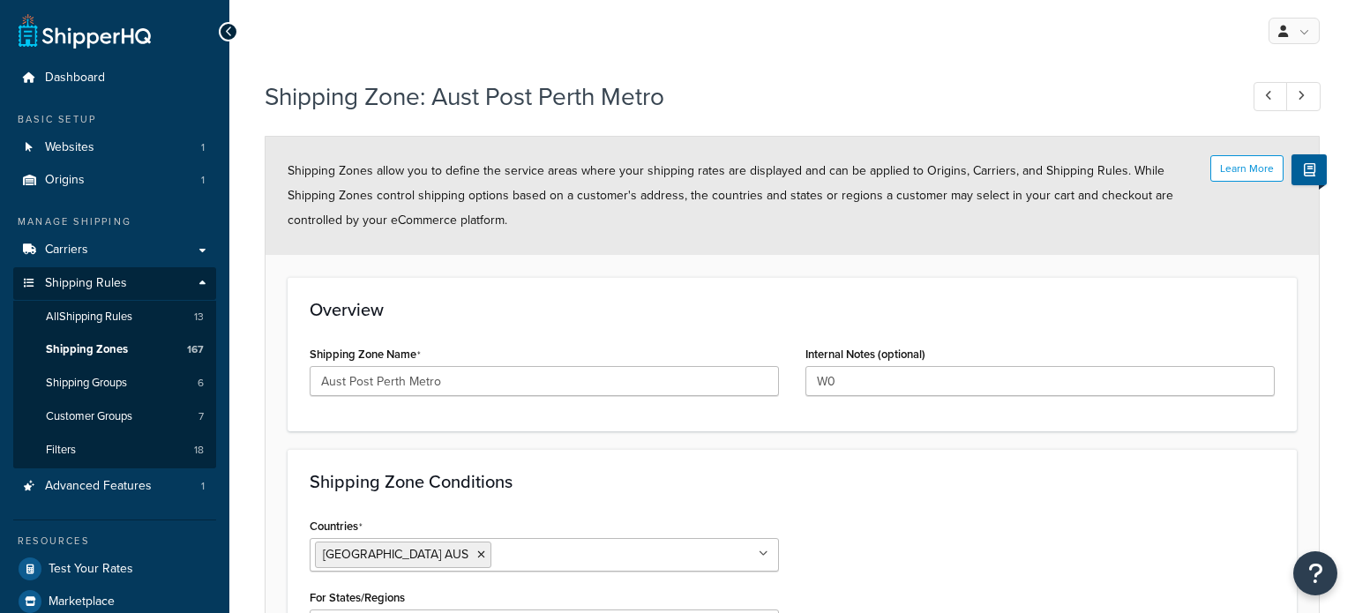 The width and height of the screenshot is (1355, 613). I want to click on span: Carriers, so click(66, 250).